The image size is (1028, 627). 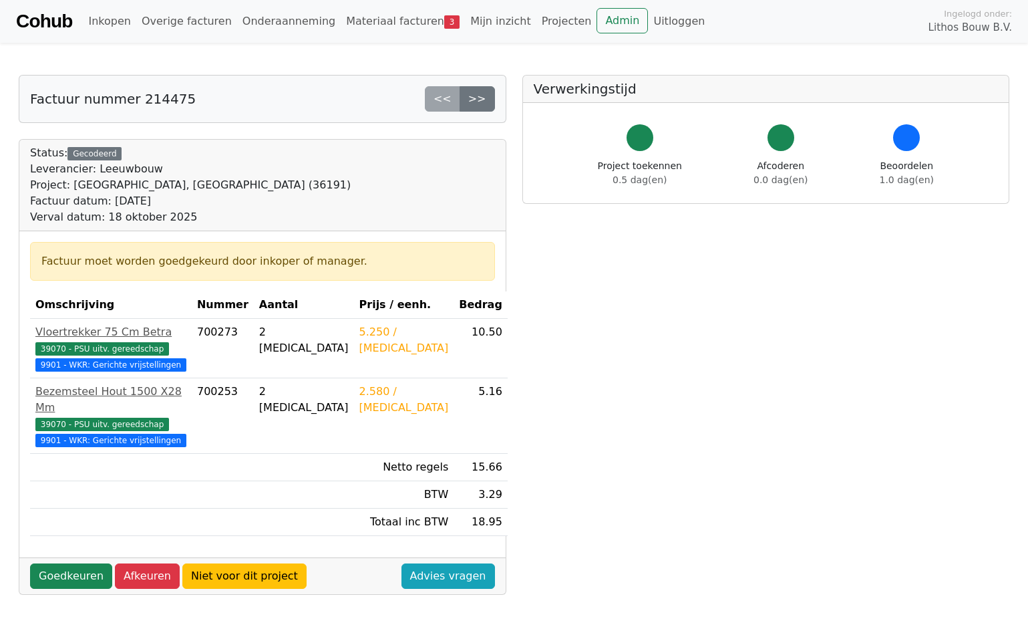 I want to click on td: 700273, so click(x=223, y=348).